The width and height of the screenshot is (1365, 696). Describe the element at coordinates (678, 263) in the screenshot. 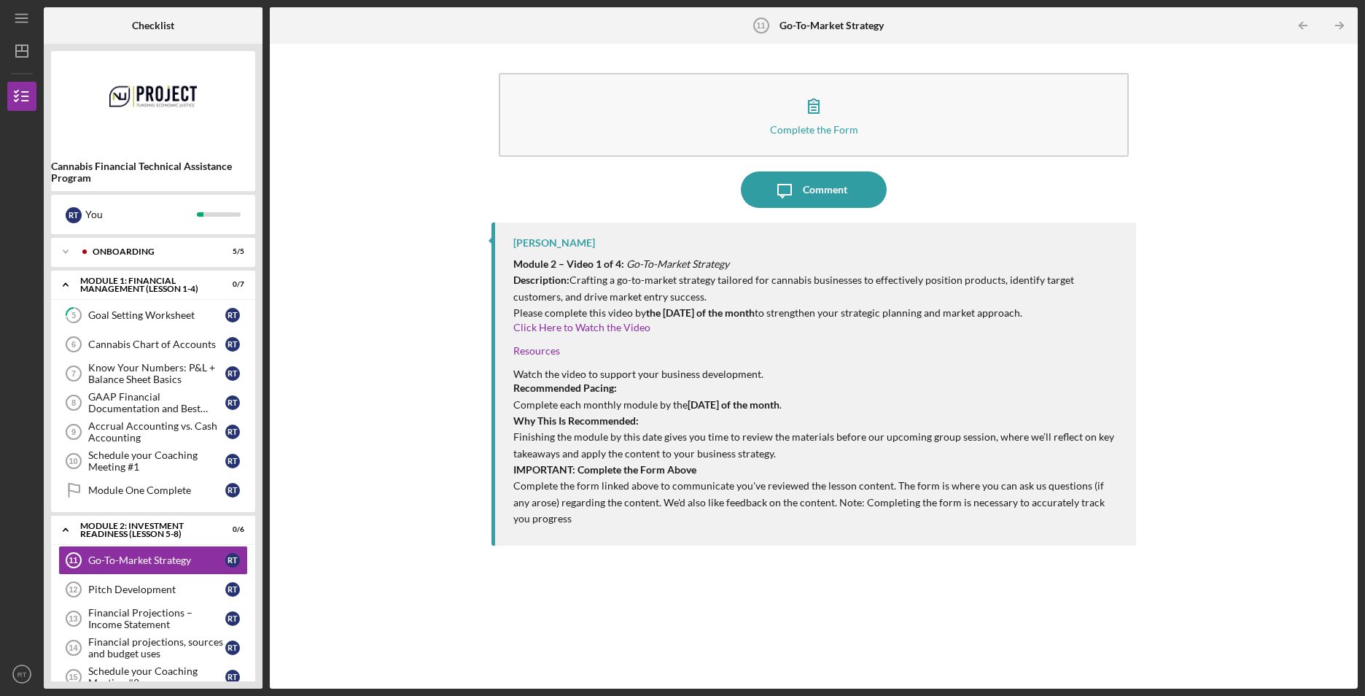

I see `em: Go-To-Market Strategy` at that location.